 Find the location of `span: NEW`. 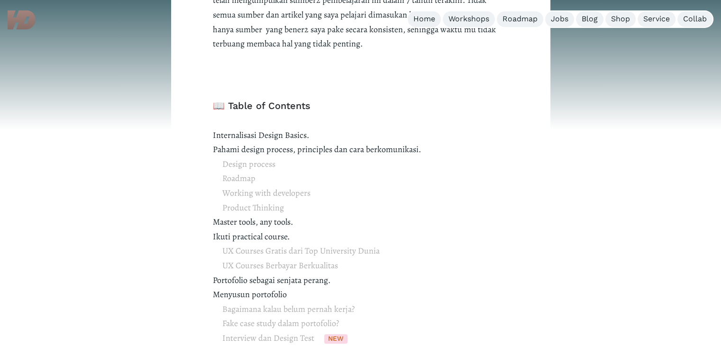

span: NEW is located at coordinates (336, 339).